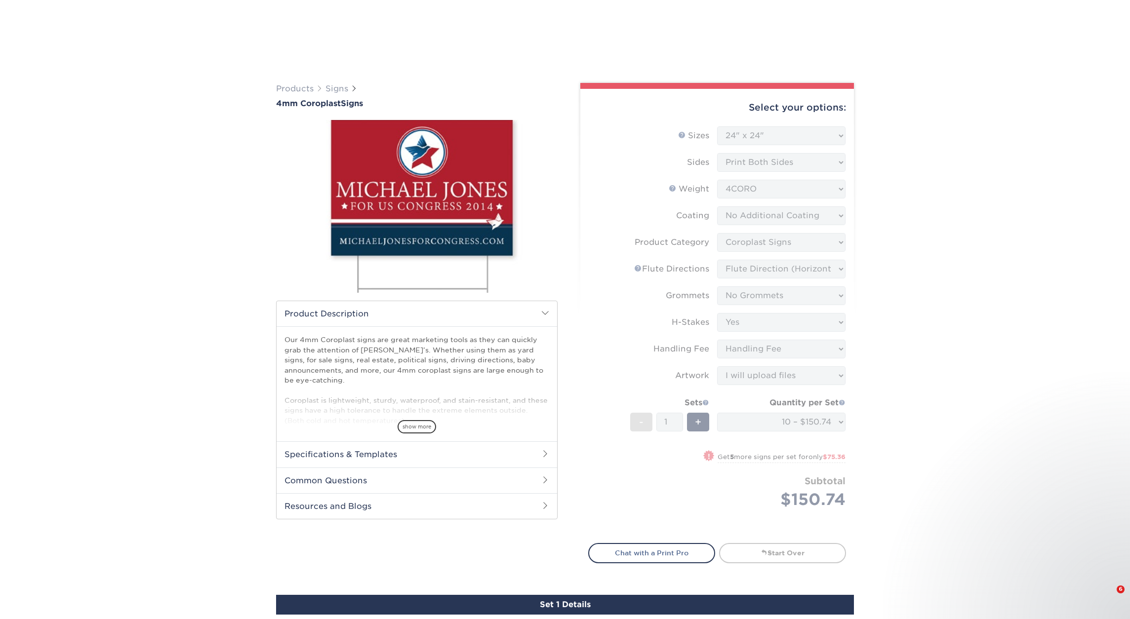 The image size is (1130, 619). I want to click on span: show more, so click(417, 427).